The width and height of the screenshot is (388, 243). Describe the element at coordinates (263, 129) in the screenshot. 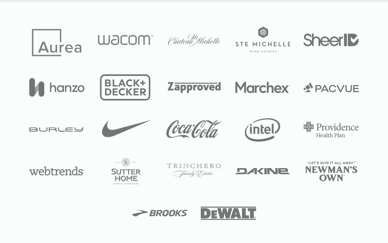

I see `img: Intel Logo` at that location.